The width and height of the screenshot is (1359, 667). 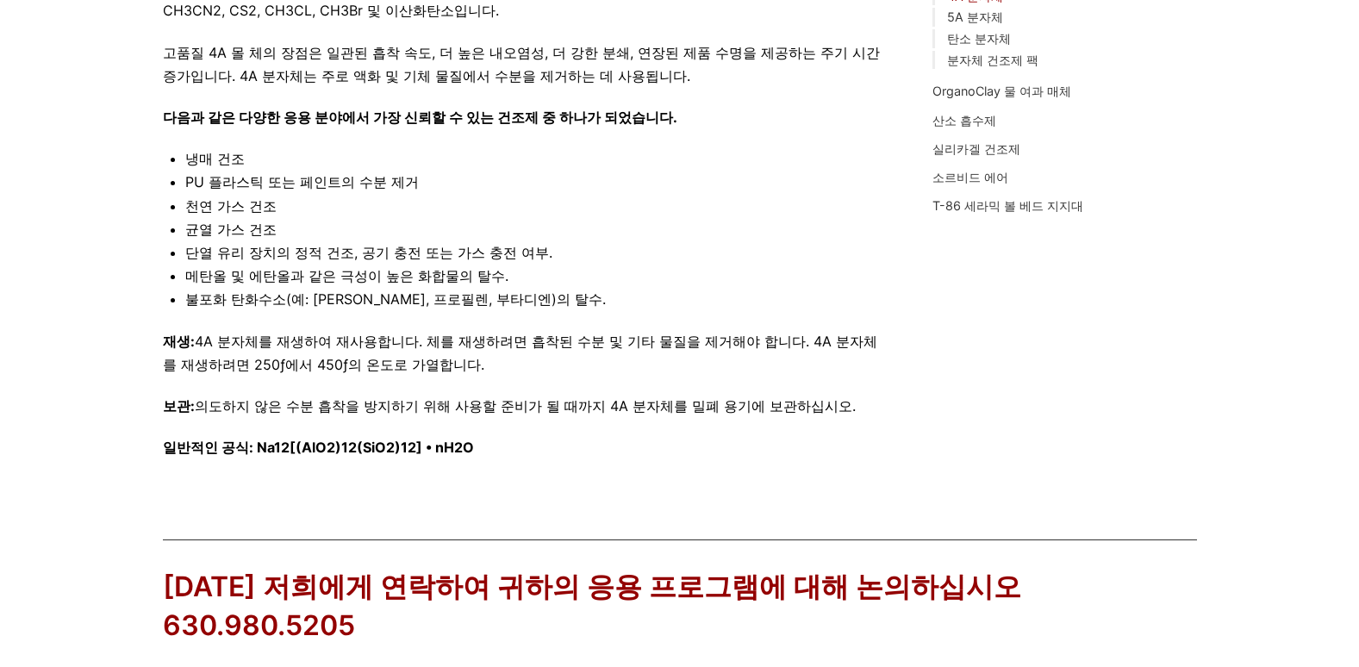 I want to click on a: 탄소 분자체, so click(x=979, y=38).